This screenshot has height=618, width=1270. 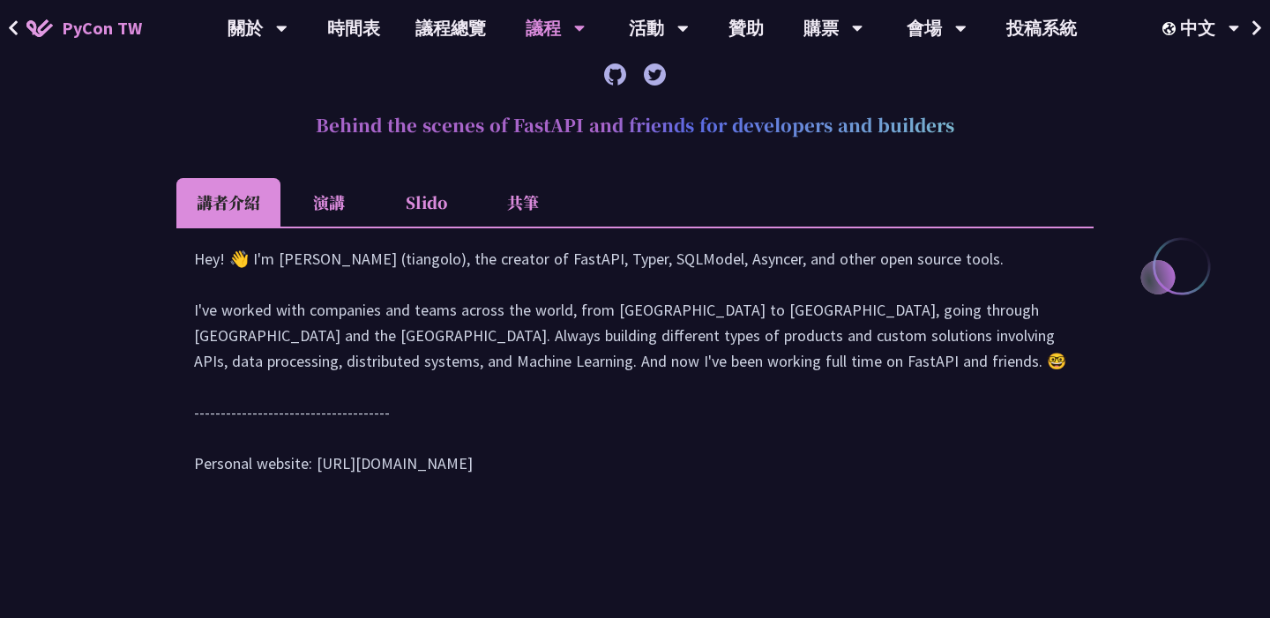 What do you see at coordinates (101, 28) in the screenshot?
I see `span: PyCon TW` at bounding box center [101, 28].